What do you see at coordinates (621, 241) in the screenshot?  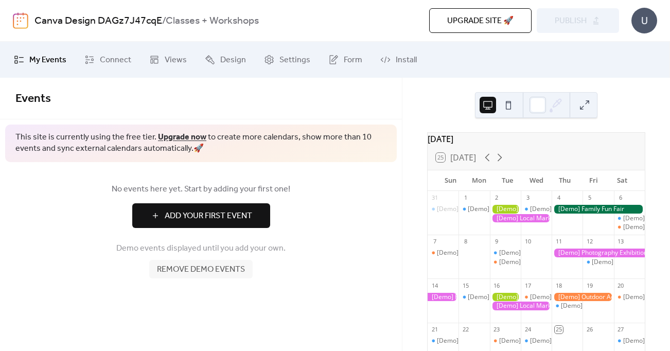 I see `div: 13` at bounding box center [621, 241].